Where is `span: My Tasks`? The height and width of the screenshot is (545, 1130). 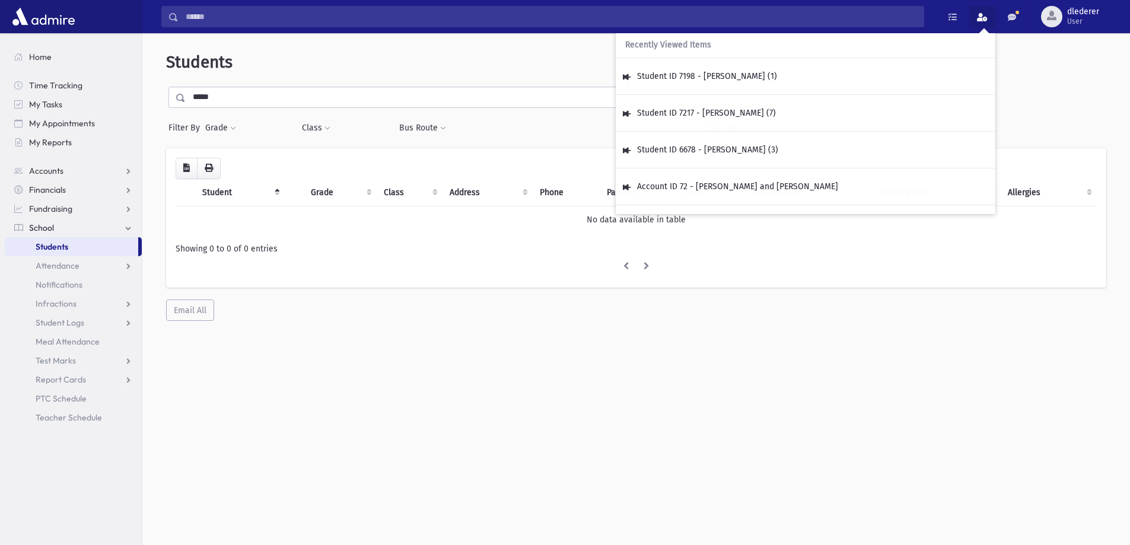 span: My Tasks is located at coordinates (46, 104).